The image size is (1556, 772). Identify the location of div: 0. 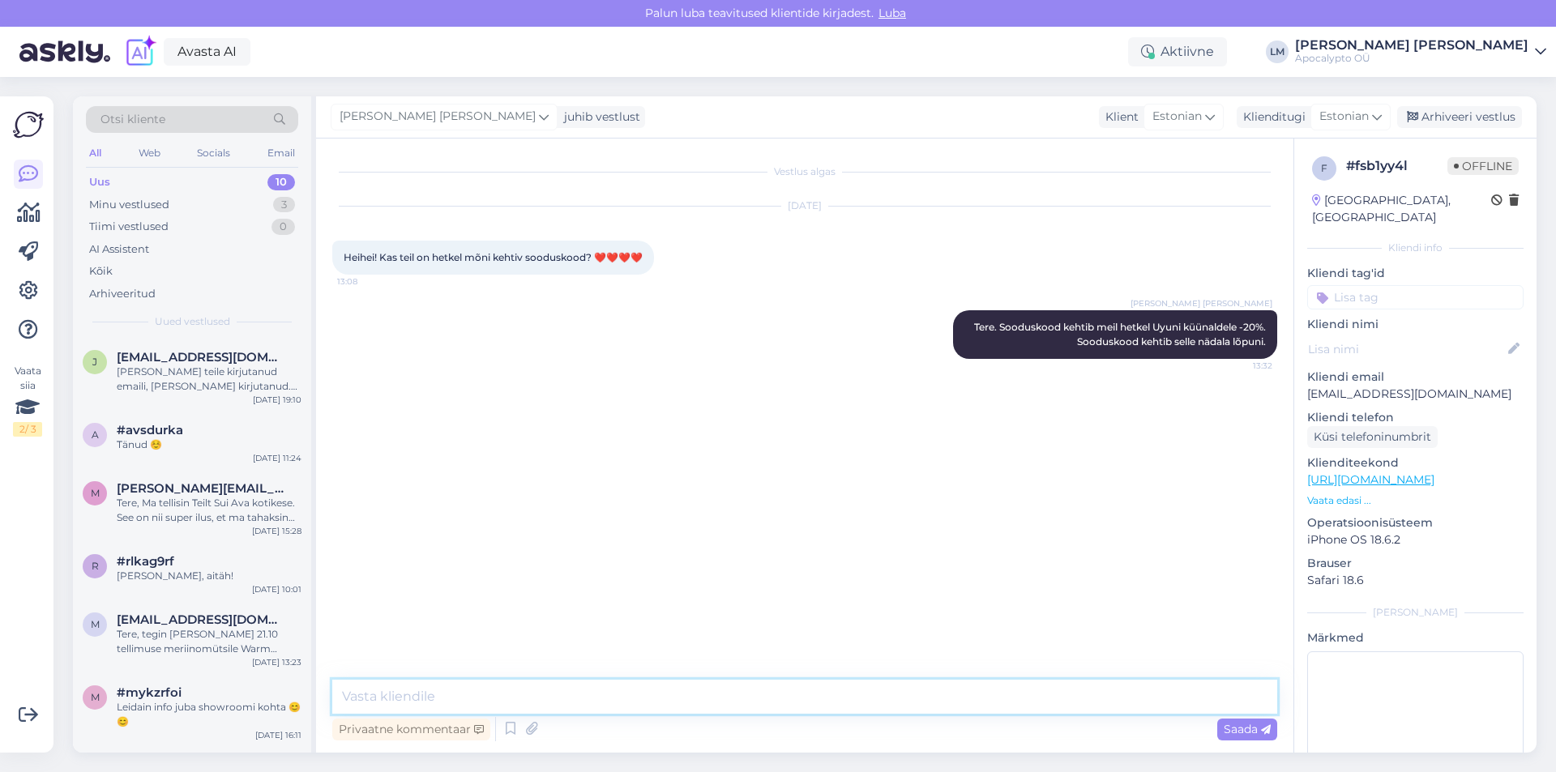
(283, 227).